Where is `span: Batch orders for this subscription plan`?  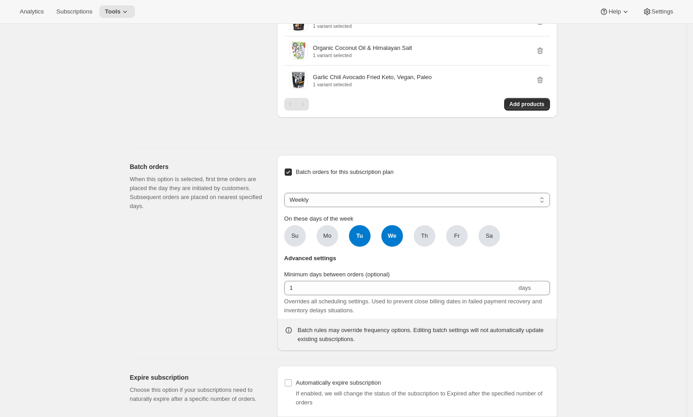 span: Batch orders for this subscription plan is located at coordinates (345, 172).